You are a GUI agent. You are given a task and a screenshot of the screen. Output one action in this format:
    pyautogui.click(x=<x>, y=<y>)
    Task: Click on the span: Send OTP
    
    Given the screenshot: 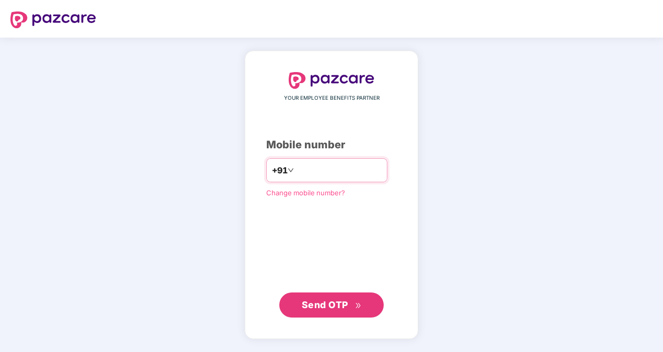 What is the action you would take?
    pyautogui.click(x=325, y=305)
    